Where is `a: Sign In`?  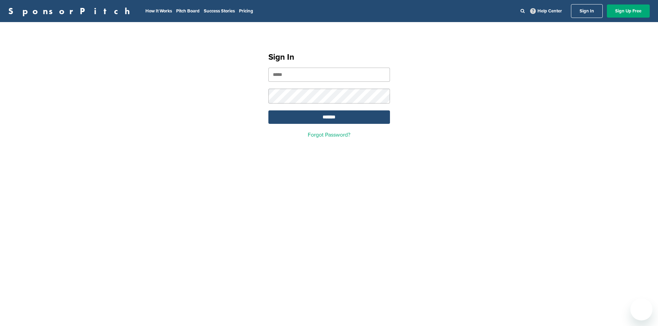
a: Sign In is located at coordinates (586, 11).